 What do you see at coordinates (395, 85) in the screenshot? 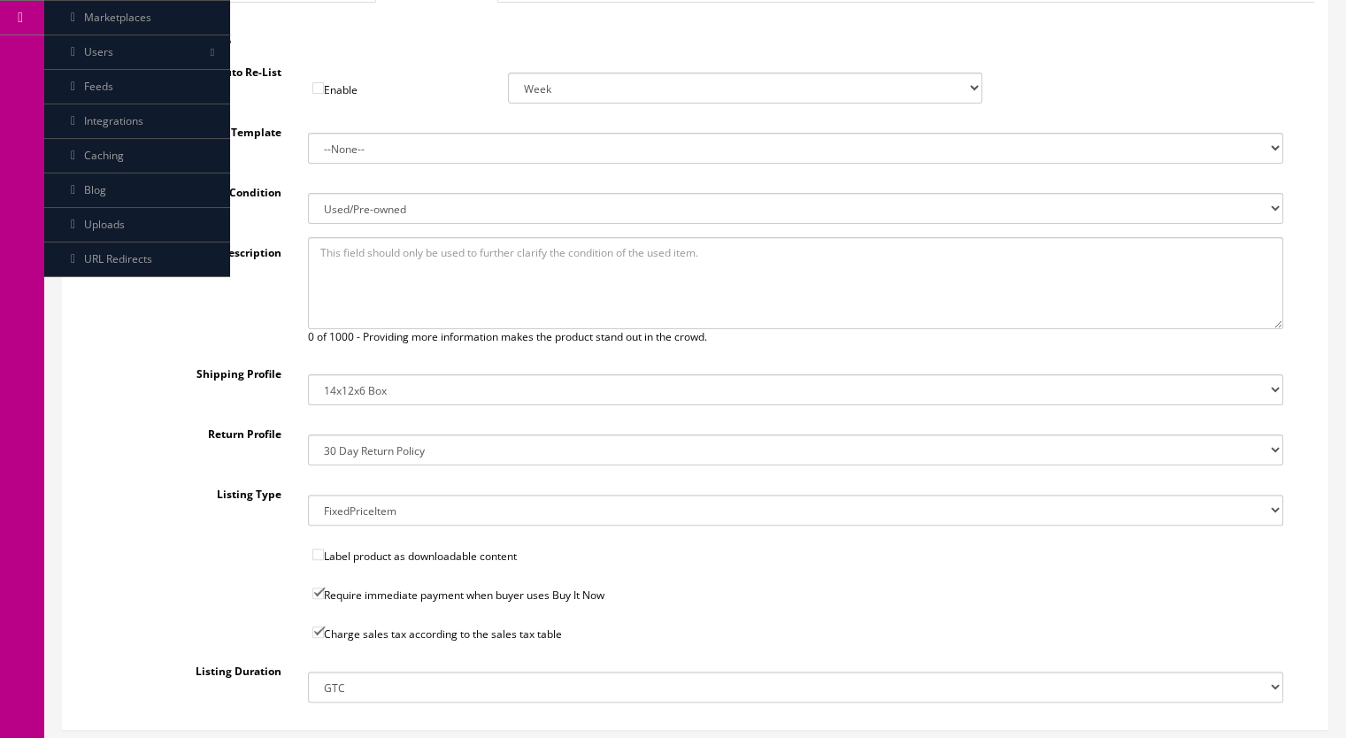
I see `label: Enable` at bounding box center [395, 85].